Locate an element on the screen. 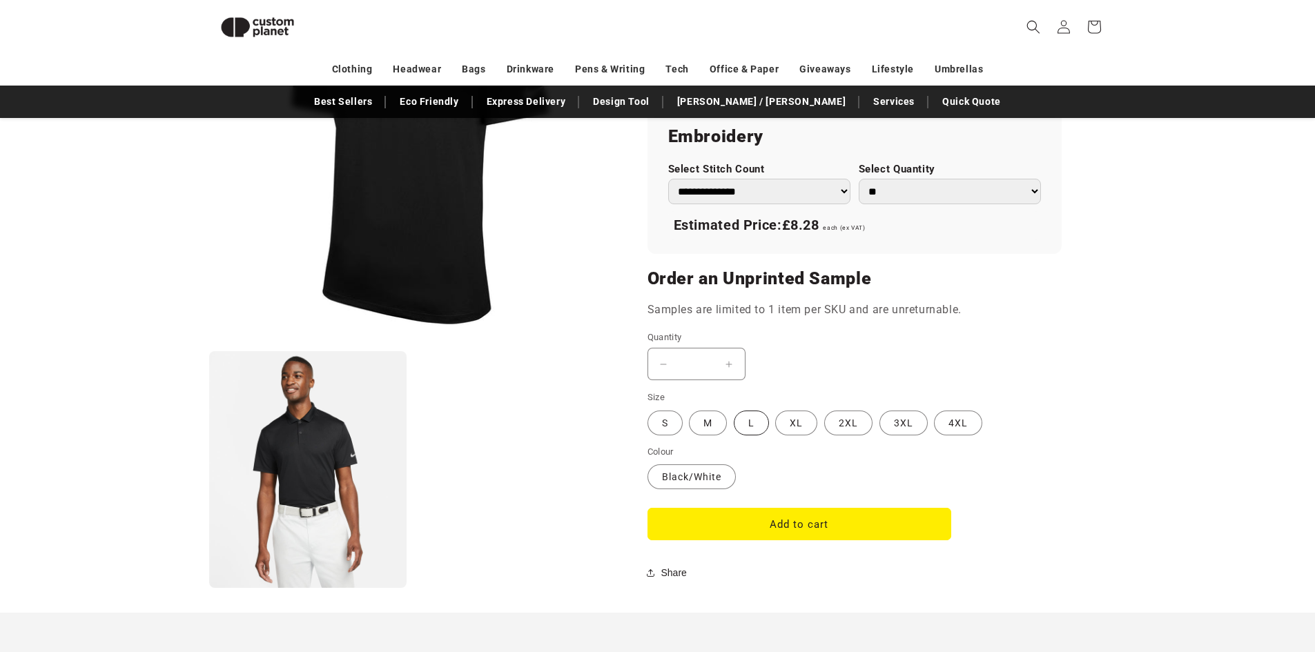  legend: Size is located at coordinates (657, 398).